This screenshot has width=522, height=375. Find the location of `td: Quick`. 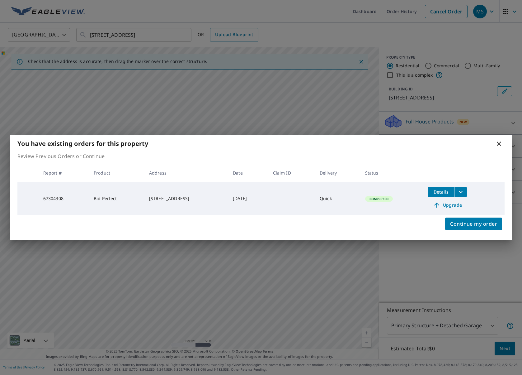

td: Quick is located at coordinates (338, 198).